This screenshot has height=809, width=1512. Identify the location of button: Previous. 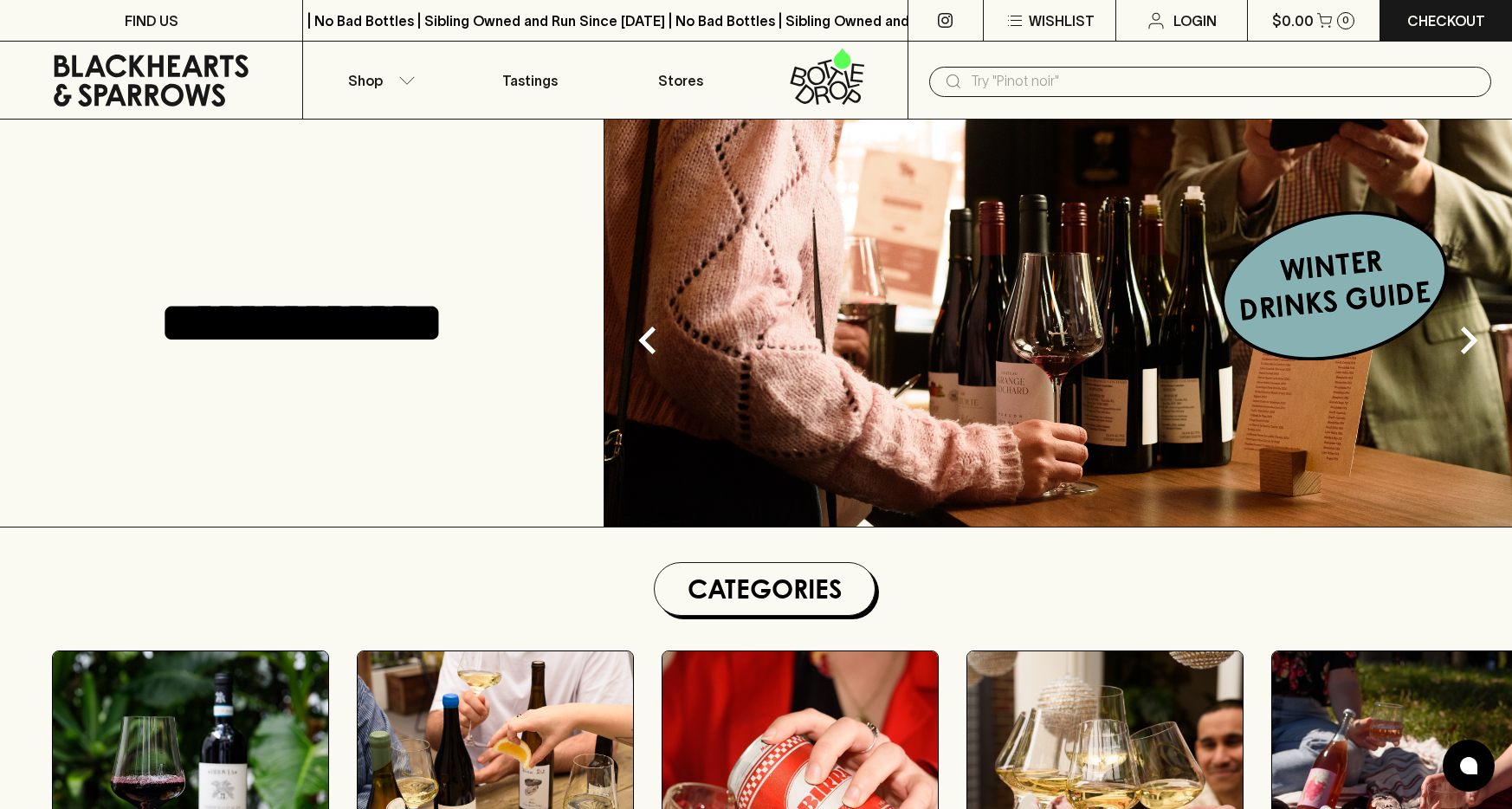
(648, 340).